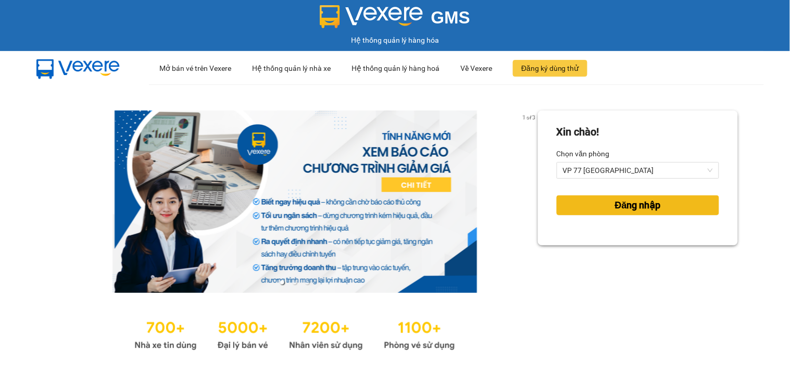 Image resolution: width=790 pixels, height=371 pixels. Describe the element at coordinates (195, 68) in the screenshot. I see `div: Mở bán vé trên Vexere` at that location.